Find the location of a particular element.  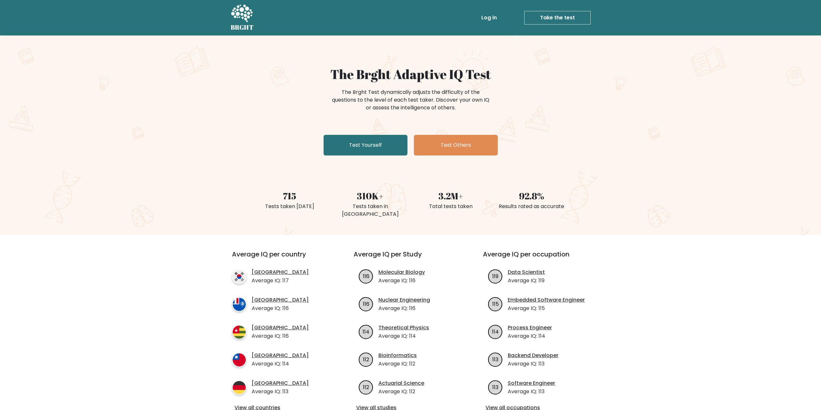

div: Total tests taken is located at coordinates (451, 206).